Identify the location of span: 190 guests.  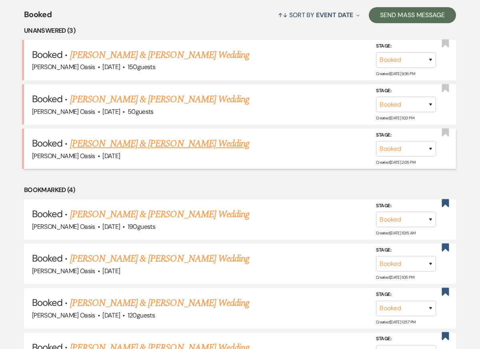
(141, 227).